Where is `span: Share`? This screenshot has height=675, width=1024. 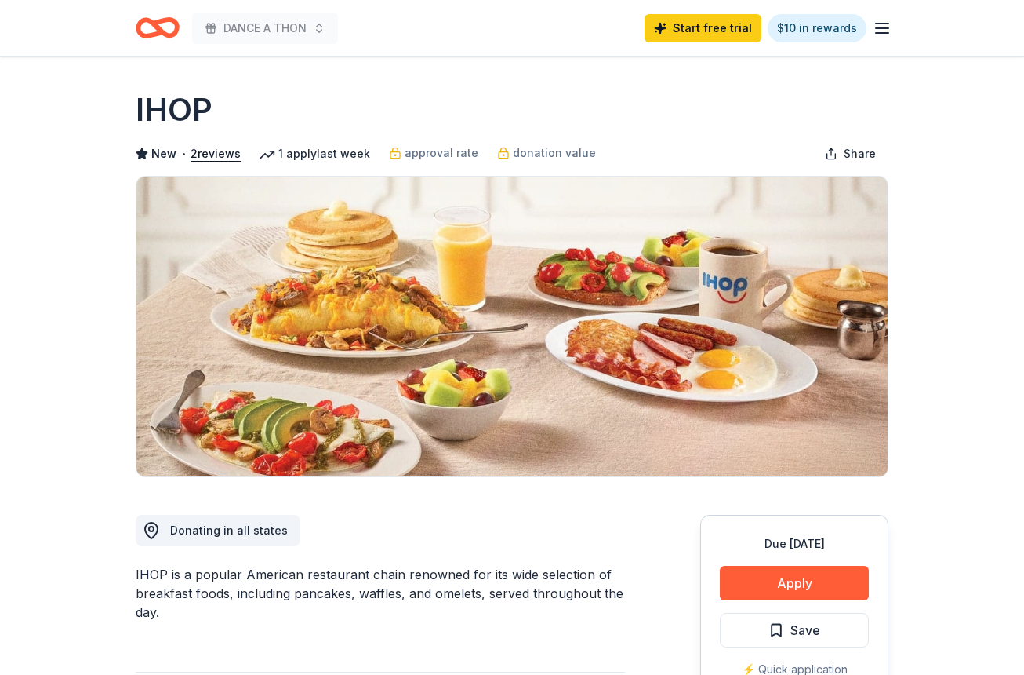 span: Share is located at coordinates (860, 154).